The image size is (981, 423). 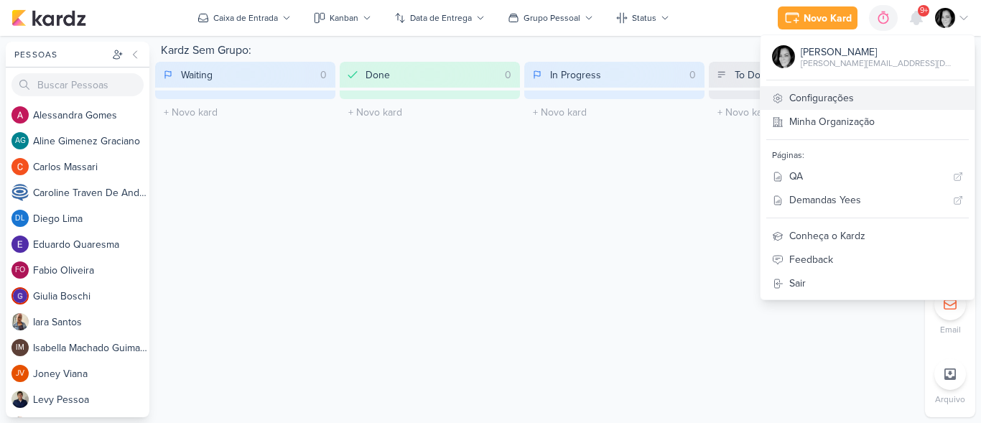 What do you see at coordinates (91, 373) in the screenshot?
I see `div: J o n e y V i a n a` at bounding box center [91, 373].